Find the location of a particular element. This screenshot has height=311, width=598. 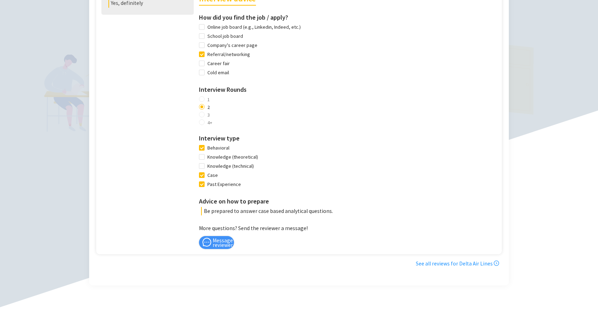

p: Be prepared to answer case based analytical questions. is located at coordinates (350, 211).